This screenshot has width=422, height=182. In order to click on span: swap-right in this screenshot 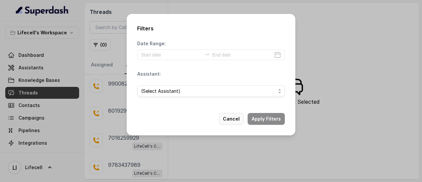, I will do `click(207, 54)`.